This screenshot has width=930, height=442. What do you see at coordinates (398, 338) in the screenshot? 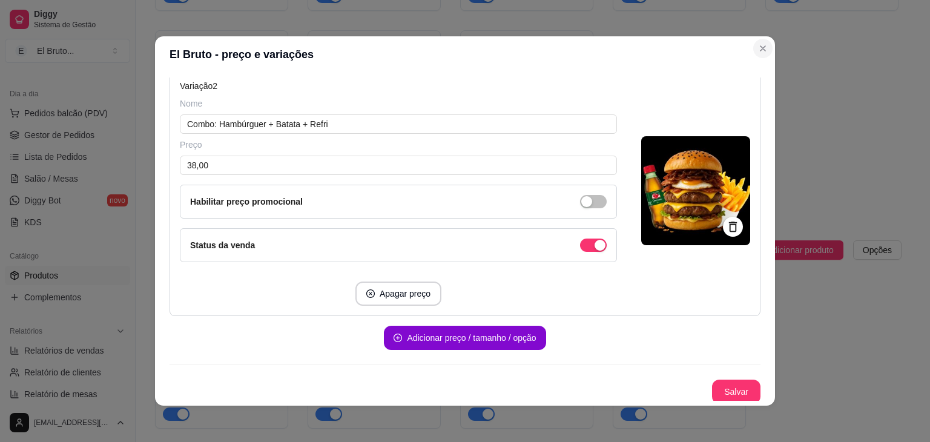
I see `span: plus-circle` at bounding box center [398, 338].